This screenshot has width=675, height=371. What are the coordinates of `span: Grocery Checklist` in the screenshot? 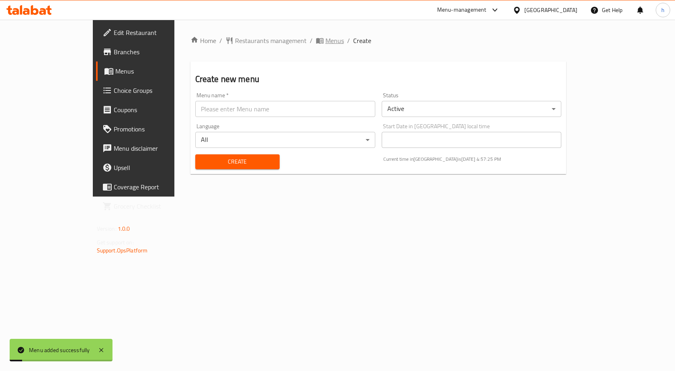 It's located at (156, 206).